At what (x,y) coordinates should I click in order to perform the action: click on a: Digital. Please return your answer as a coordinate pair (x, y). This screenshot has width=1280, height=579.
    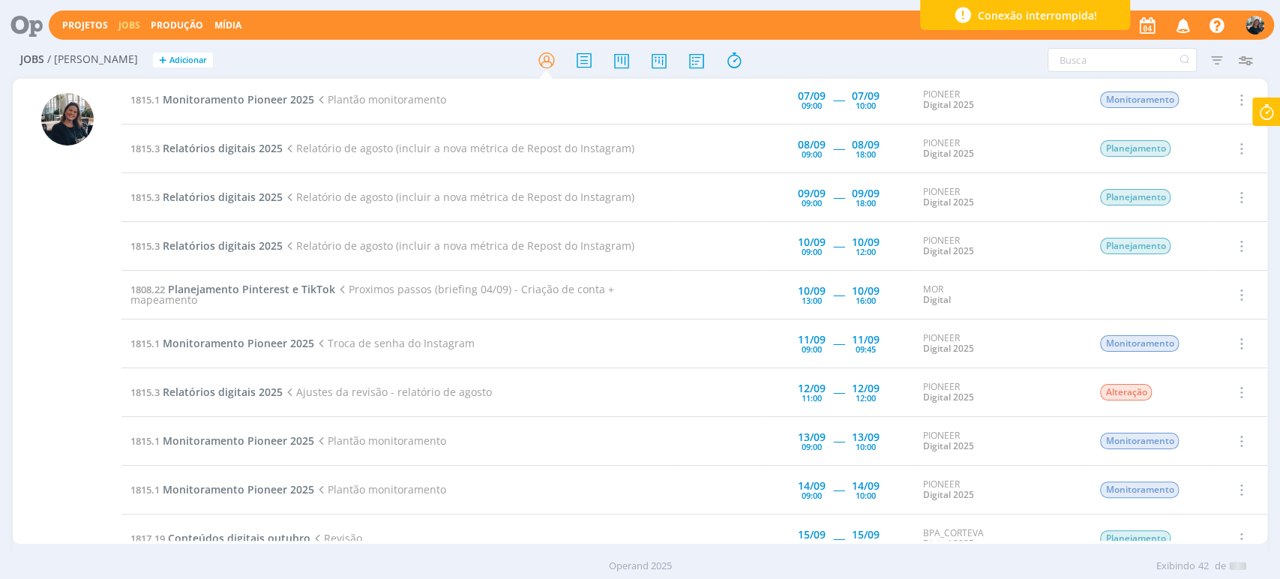
    Looking at the image, I should click on (936, 299).